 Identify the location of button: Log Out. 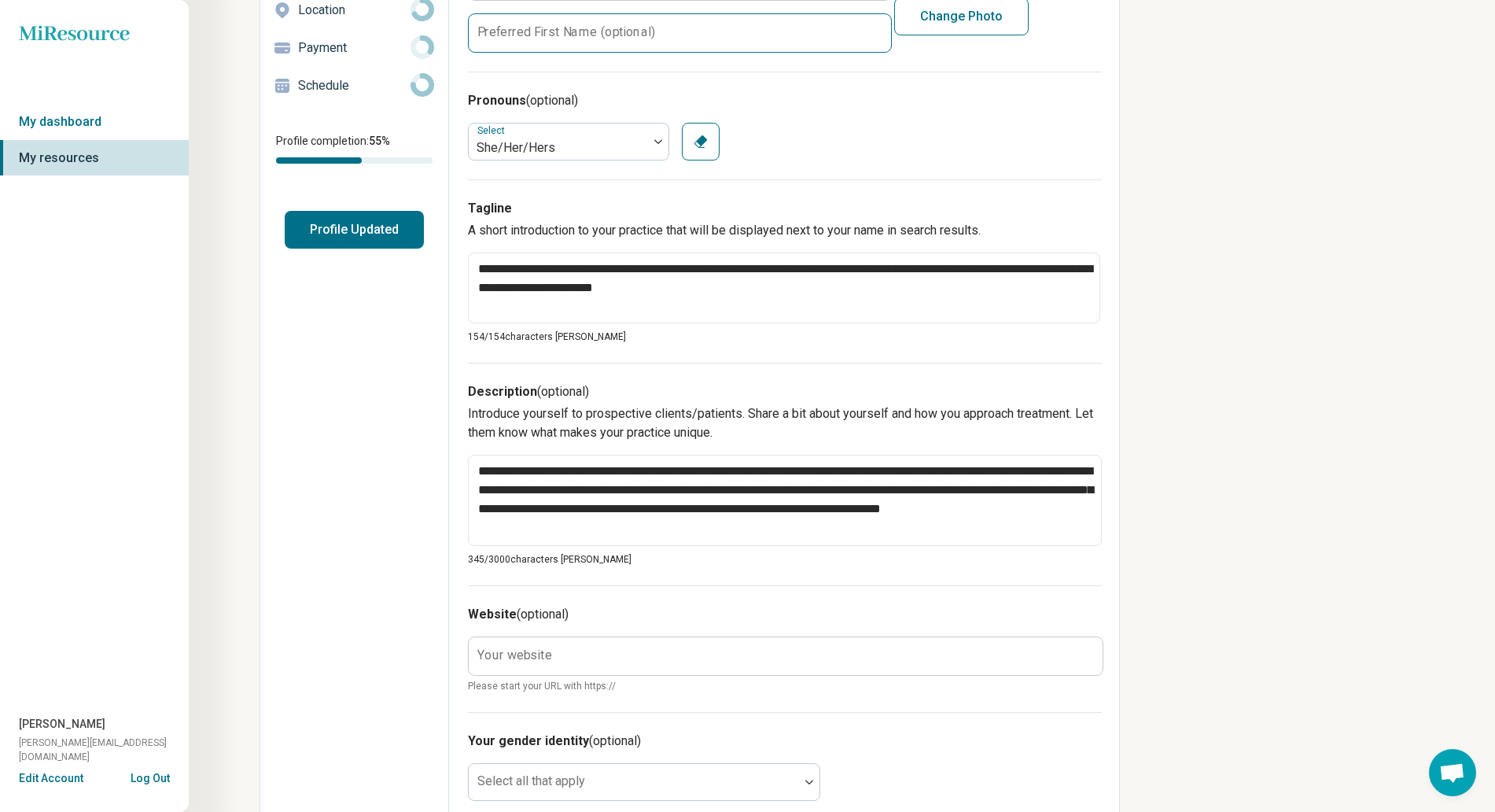
(150, 776).